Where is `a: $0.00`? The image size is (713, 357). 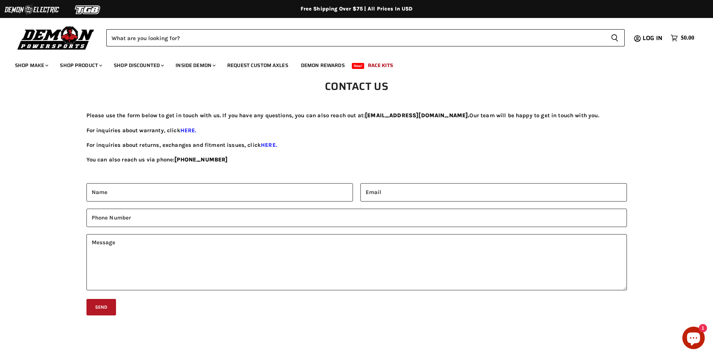 a: $0.00 is located at coordinates (683, 38).